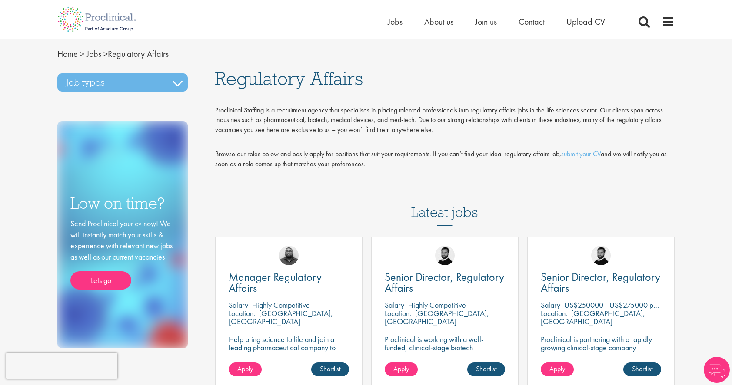  What do you see at coordinates (445, 159) in the screenshot?
I see `div: Browse our roles below and easily apply for positions that suit your requirements. If you can’t f...` at bounding box center [445, 159].